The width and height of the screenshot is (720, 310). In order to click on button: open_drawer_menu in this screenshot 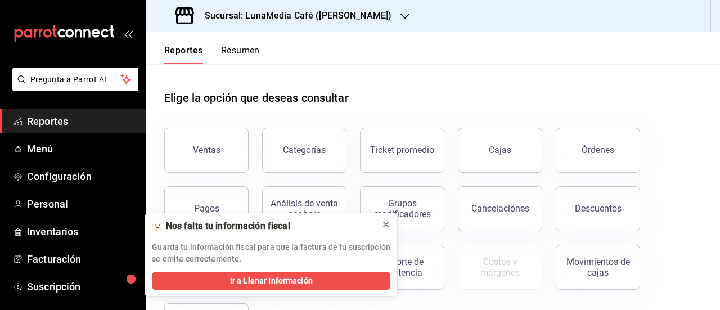, I will do `click(128, 34)`.